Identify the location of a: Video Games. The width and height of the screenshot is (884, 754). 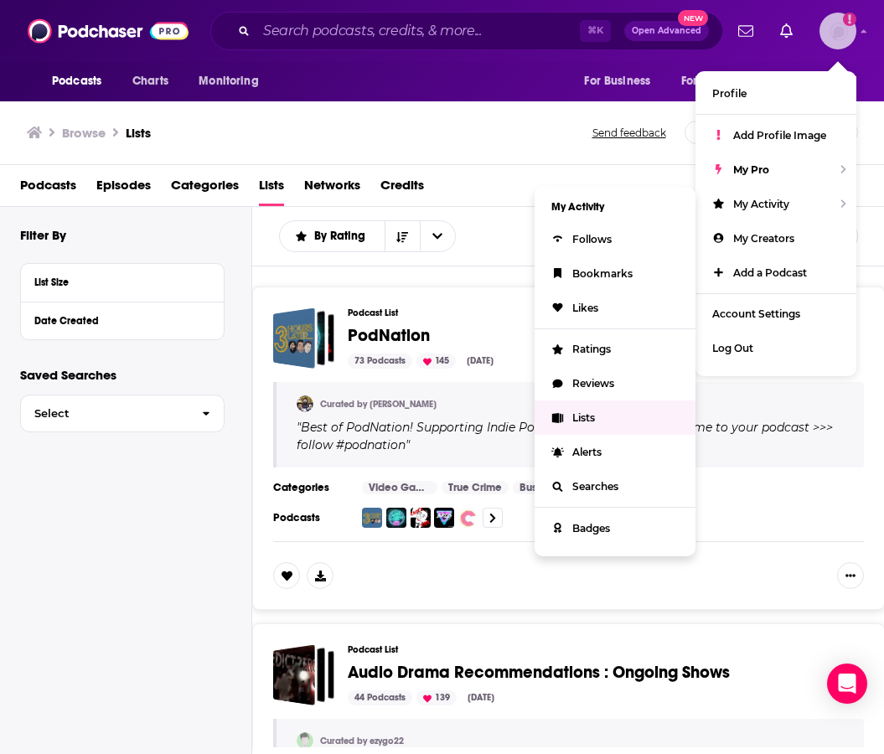
(399, 487).